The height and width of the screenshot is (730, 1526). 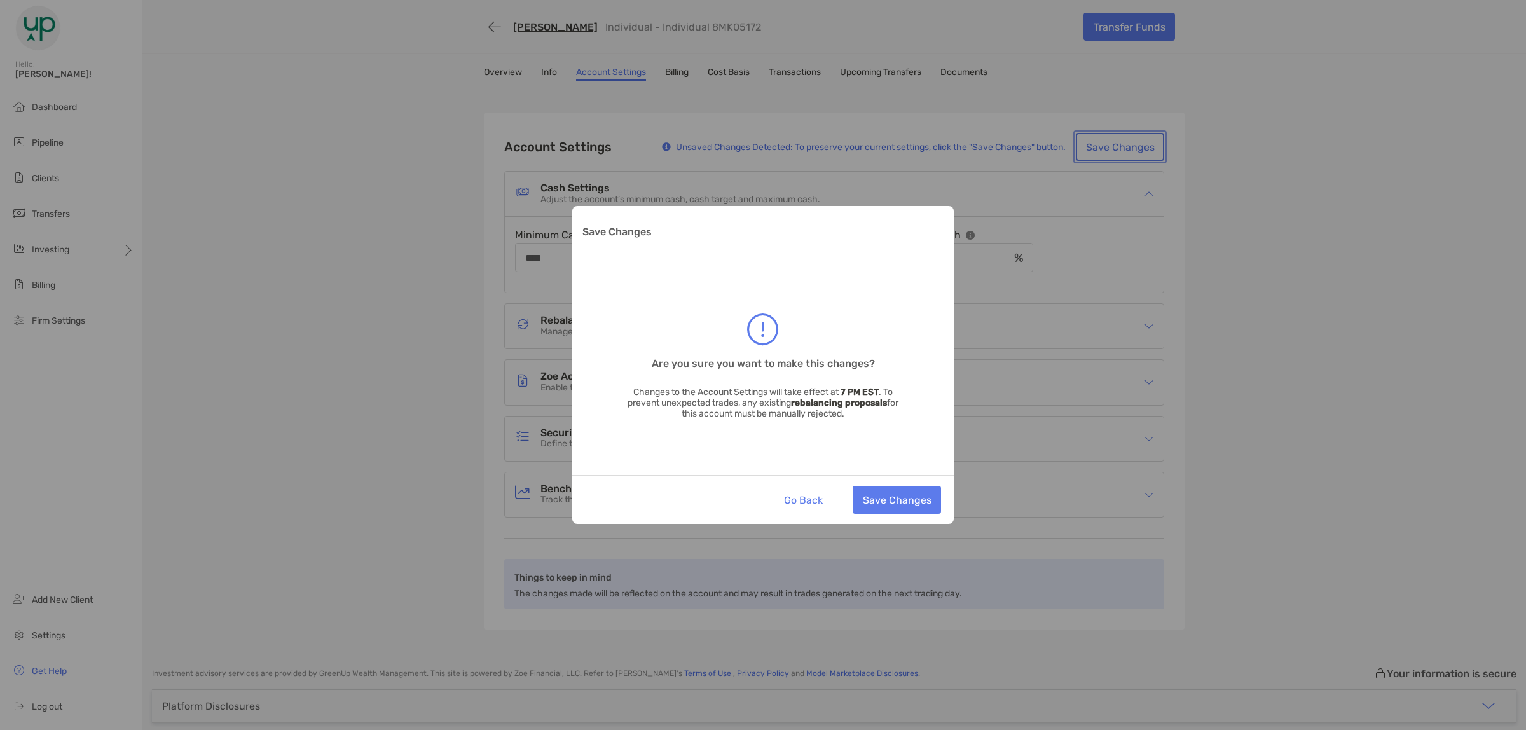 I want to click on button: Save Changes, so click(x=897, y=500).